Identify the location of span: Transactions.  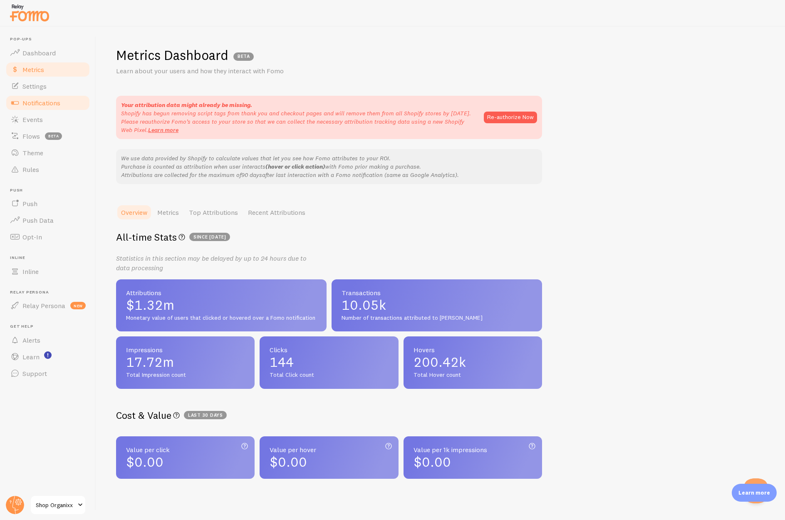
(437, 293).